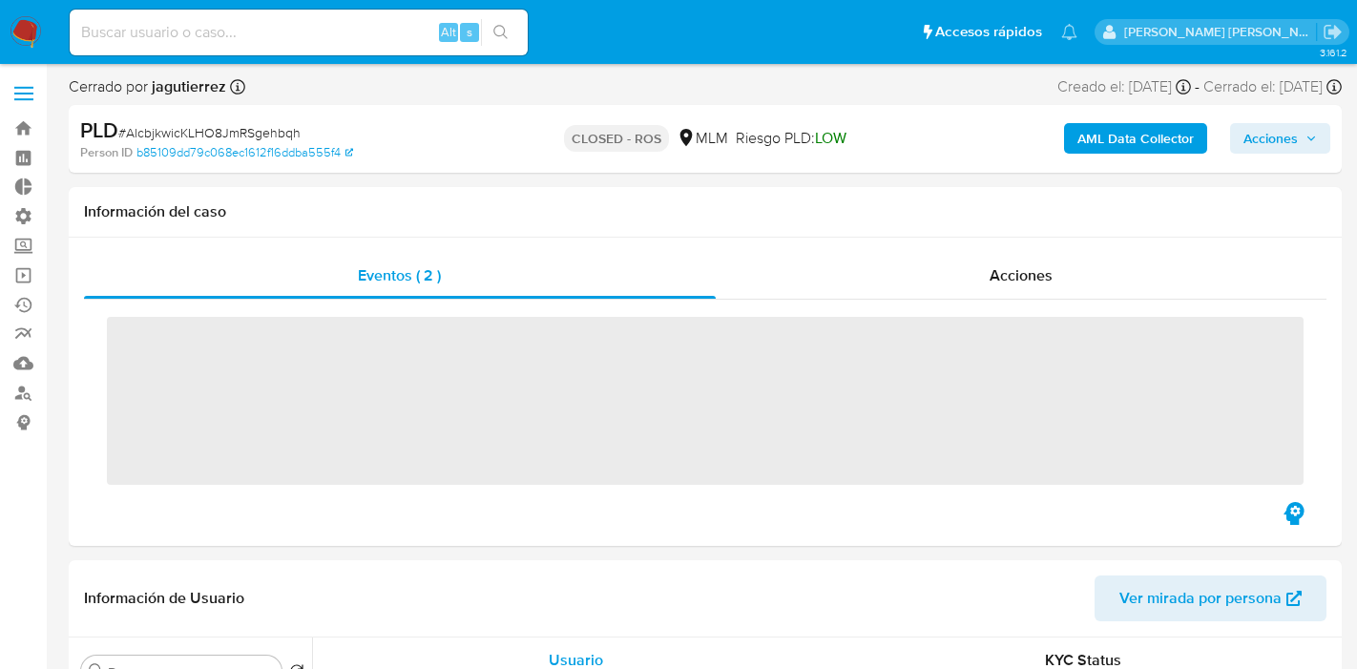  I want to click on p: daniela.lagunesrodriguez@mercadolibre.com.mx, so click(1221, 31).